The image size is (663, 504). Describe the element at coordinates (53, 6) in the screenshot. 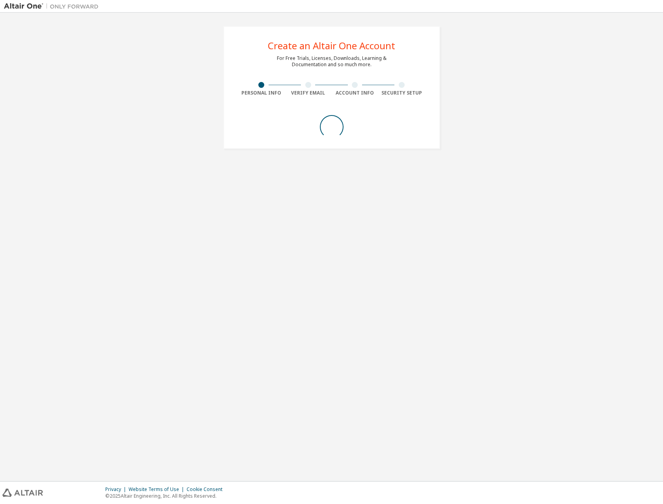

I see `img: Altair One` at that location.